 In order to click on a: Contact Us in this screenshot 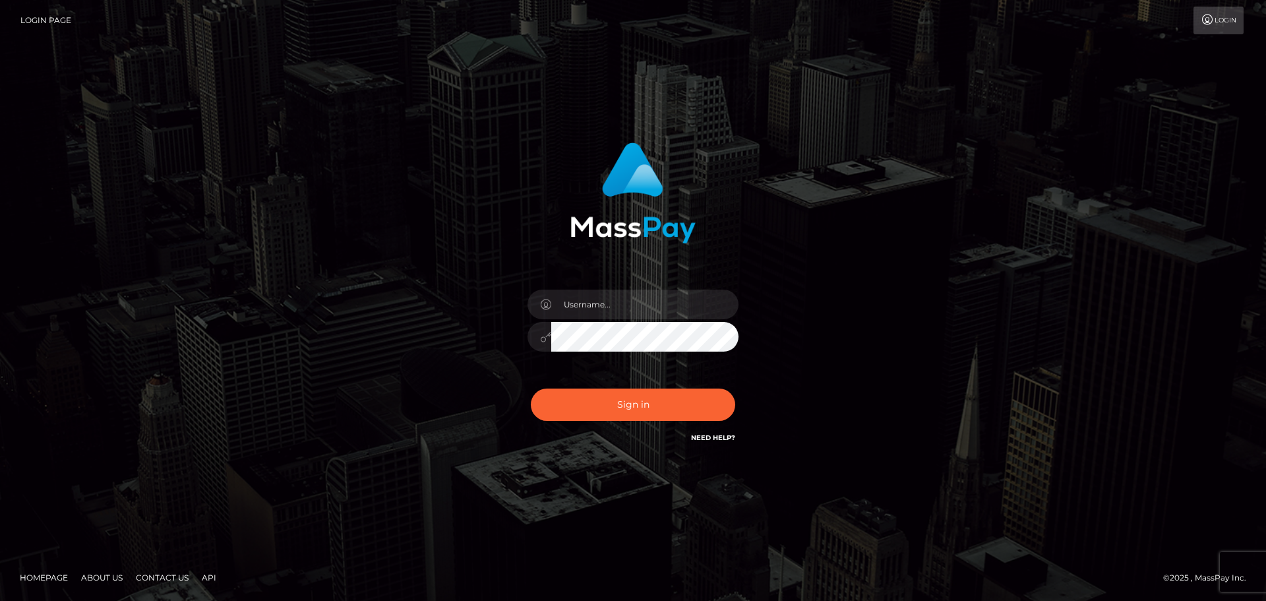, I will do `click(162, 577)`.